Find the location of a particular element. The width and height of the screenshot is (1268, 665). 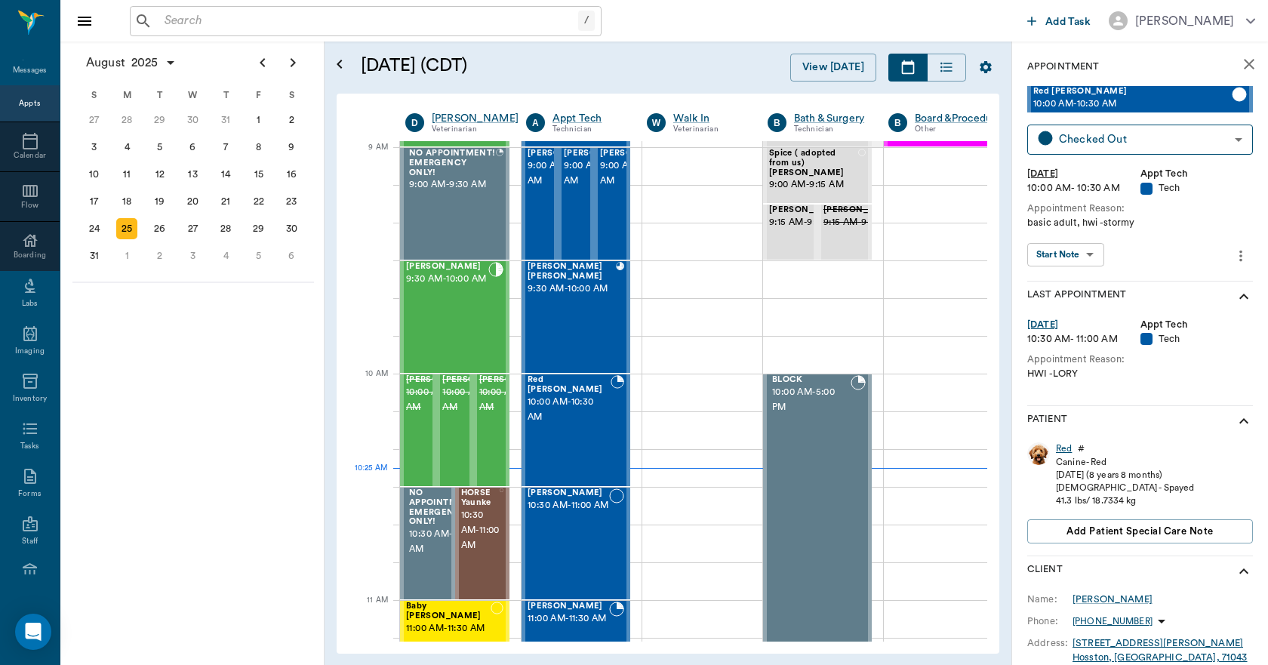

div: BOOKED, 10:30 AM - 11:00 AM is located at coordinates (427, 543).